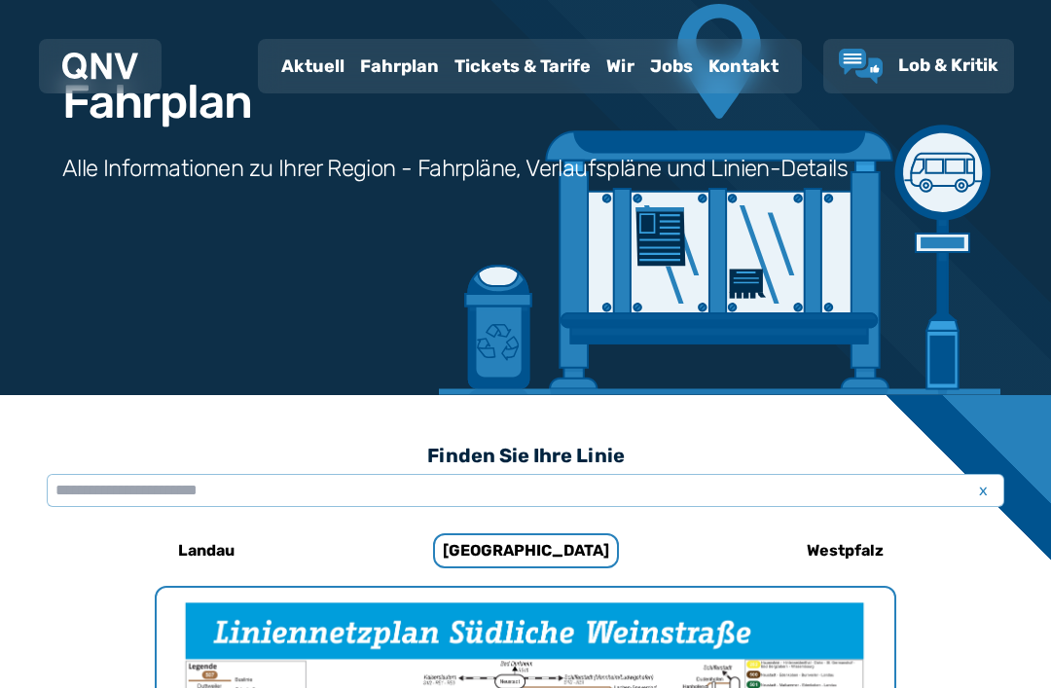 This screenshot has height=688, width=1051. What do you see at coordinates (157, 102) in the screenshot?
I see `h1: Fahrplan` at bounding box center [157, 102].